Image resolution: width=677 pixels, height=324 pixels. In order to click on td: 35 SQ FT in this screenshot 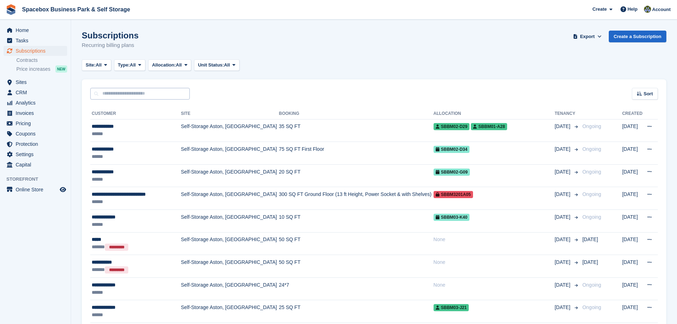, I will do `click(356, 130)`.